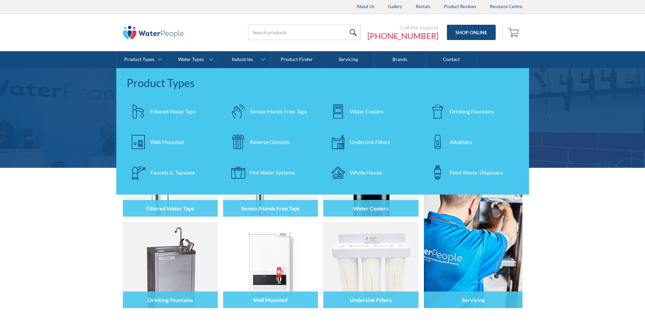 This screenshot has width=645, height=323. I want to click on h4: Undersink Filters, so click(371, 299).